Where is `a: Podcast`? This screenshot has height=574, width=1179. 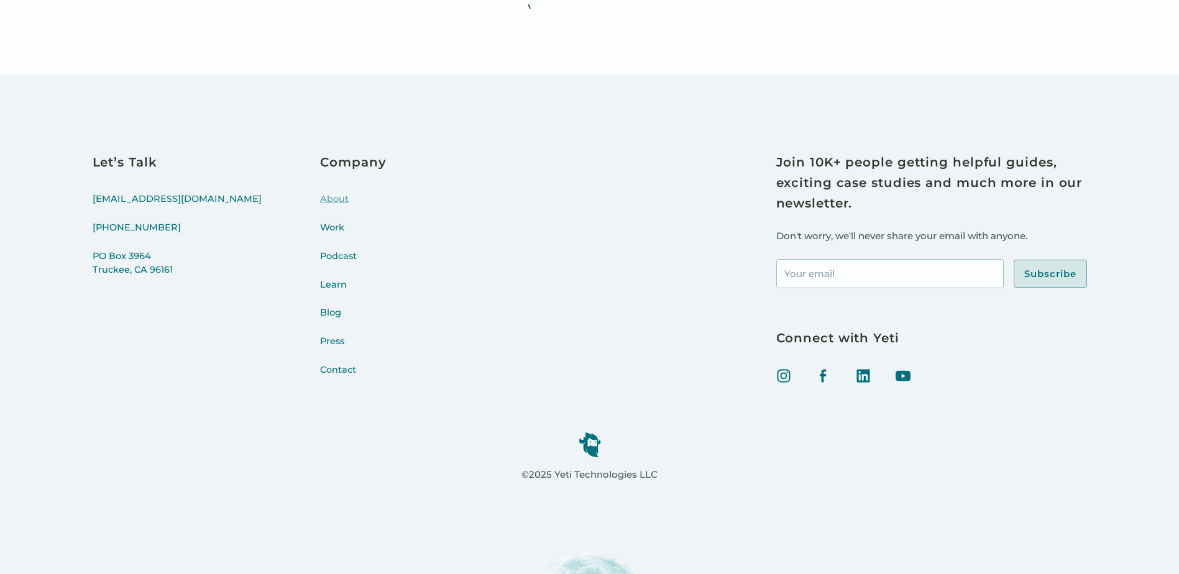 a: Podcast is located at coordinates (353, 264).